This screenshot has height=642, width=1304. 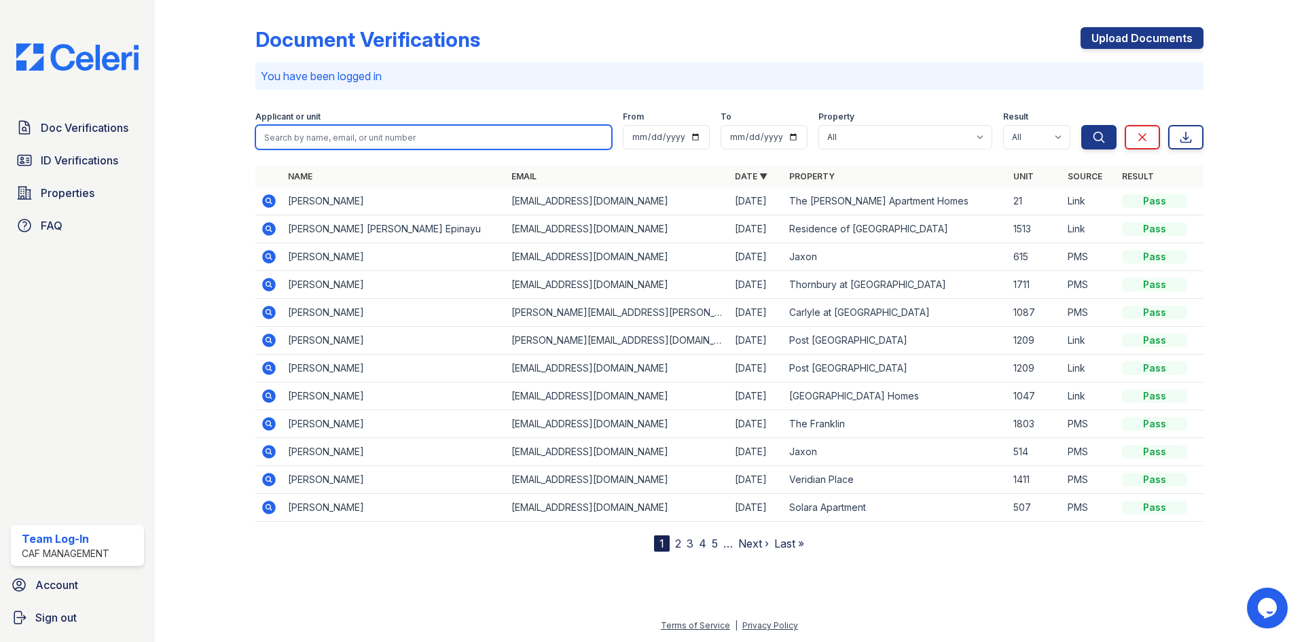 I want to click on td: The Franklin, so click(x=895, y=424).